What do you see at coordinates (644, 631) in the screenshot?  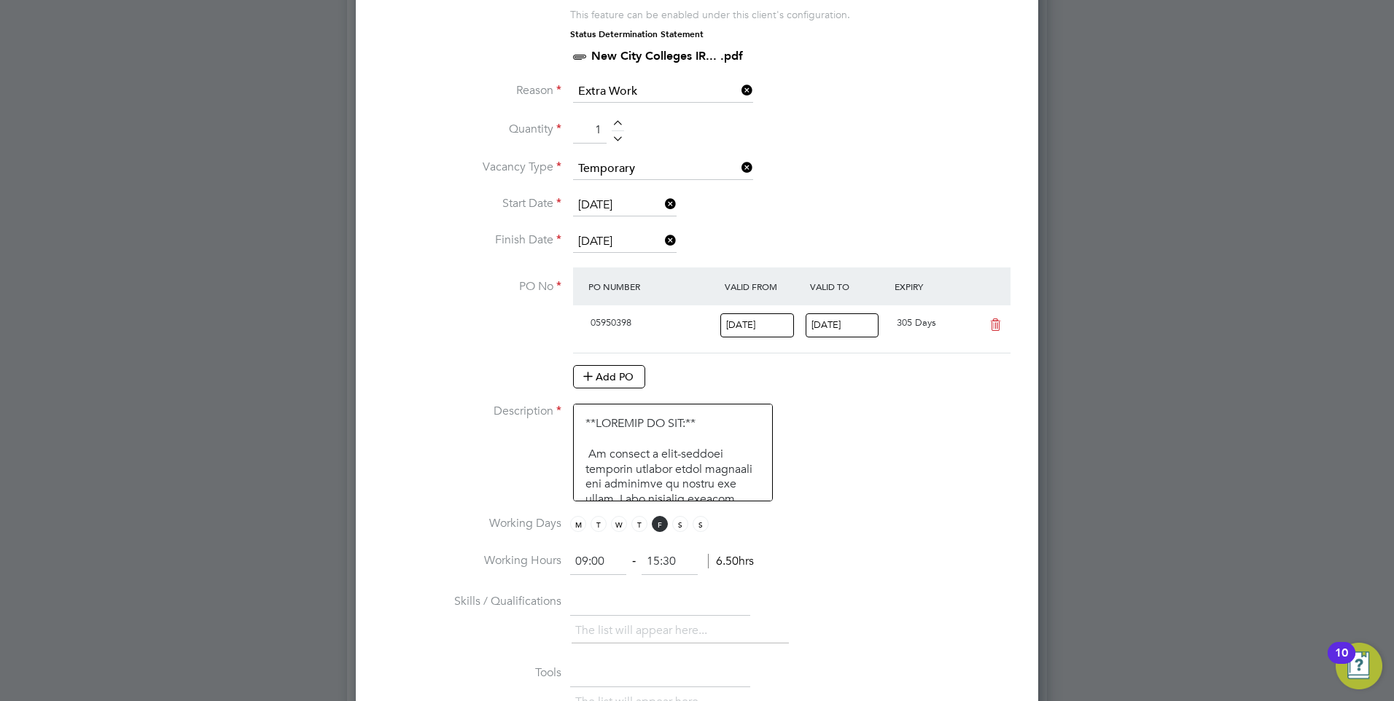 I see `li: The list will appear here...` at bounding box center [644, 631].